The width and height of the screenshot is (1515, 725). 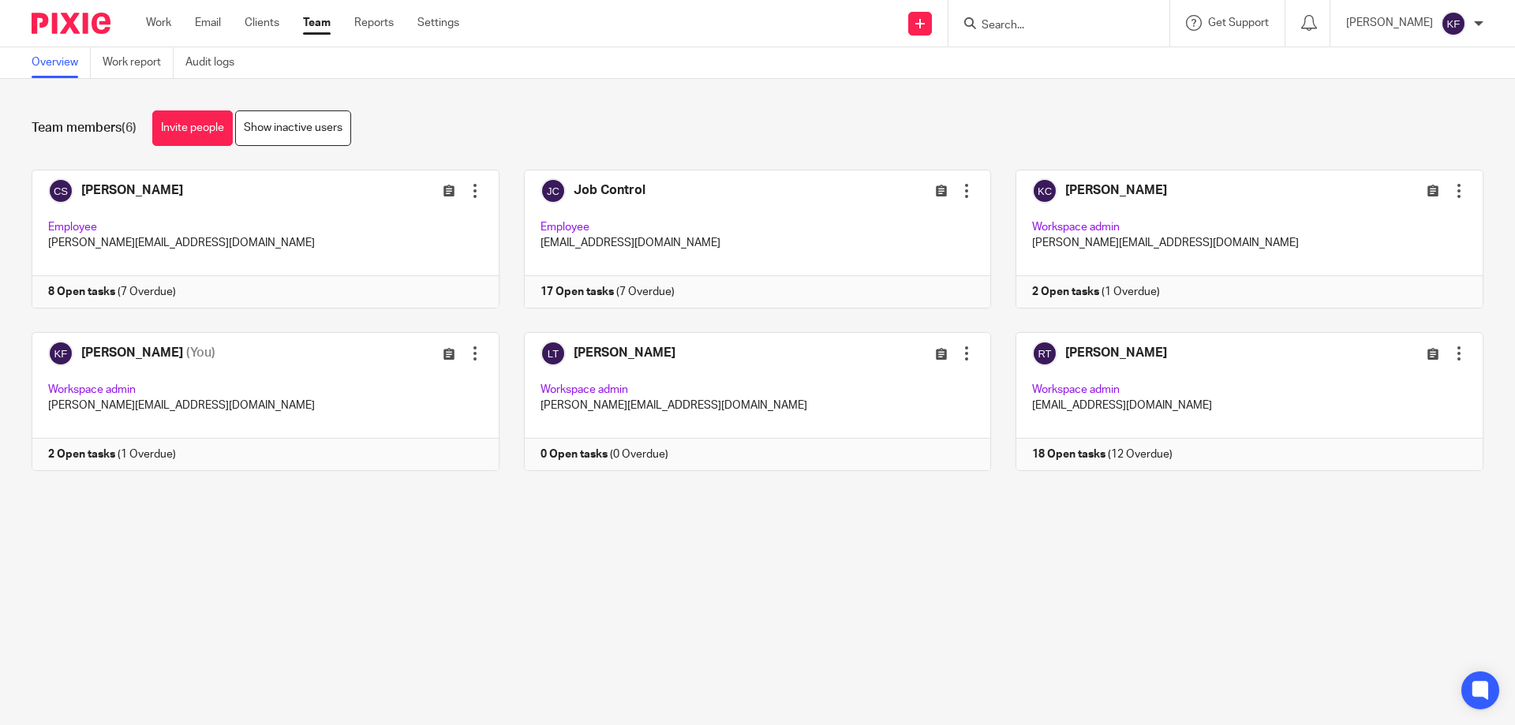 I want to click on span: (6), so click(x=129, y=128).